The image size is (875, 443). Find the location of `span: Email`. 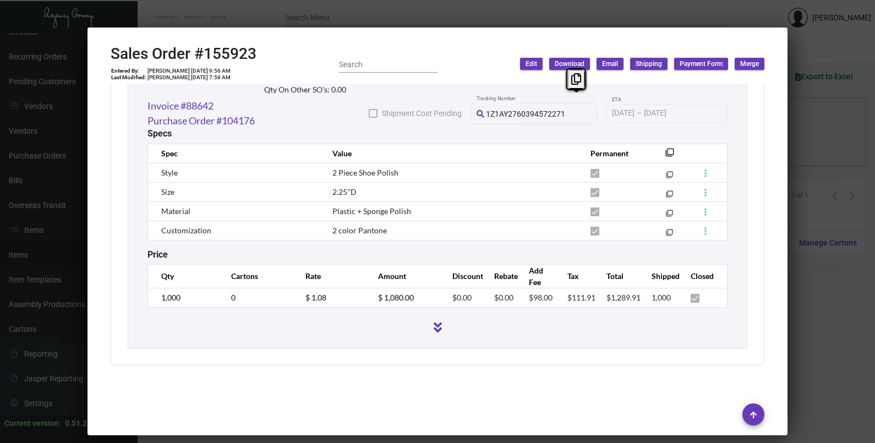

span: Email is located at coordinates (610, 64).